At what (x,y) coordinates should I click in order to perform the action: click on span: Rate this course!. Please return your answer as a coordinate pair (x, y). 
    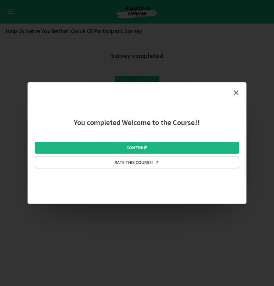
    Looking at the image, I should click on (137, 162).